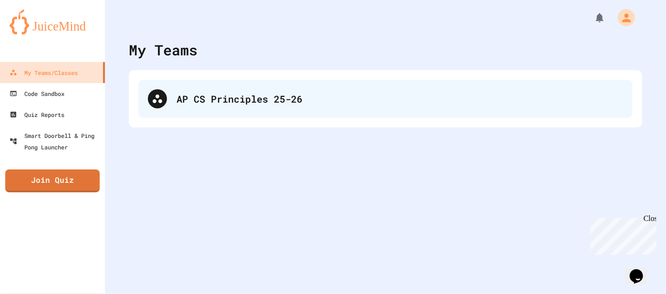 The image size is (666, 294). I want to click on div: My Teams/Classes, so click(43, 73).